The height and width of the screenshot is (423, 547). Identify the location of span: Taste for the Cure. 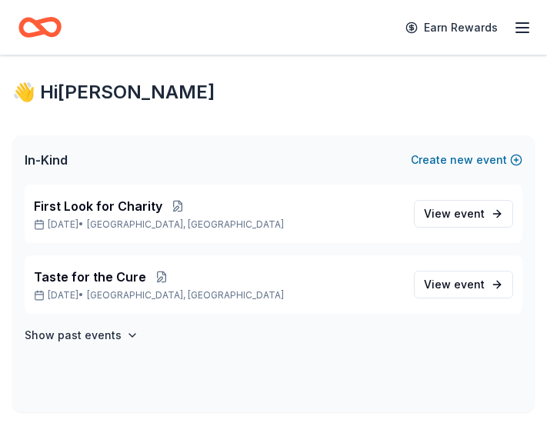
(90, 277).